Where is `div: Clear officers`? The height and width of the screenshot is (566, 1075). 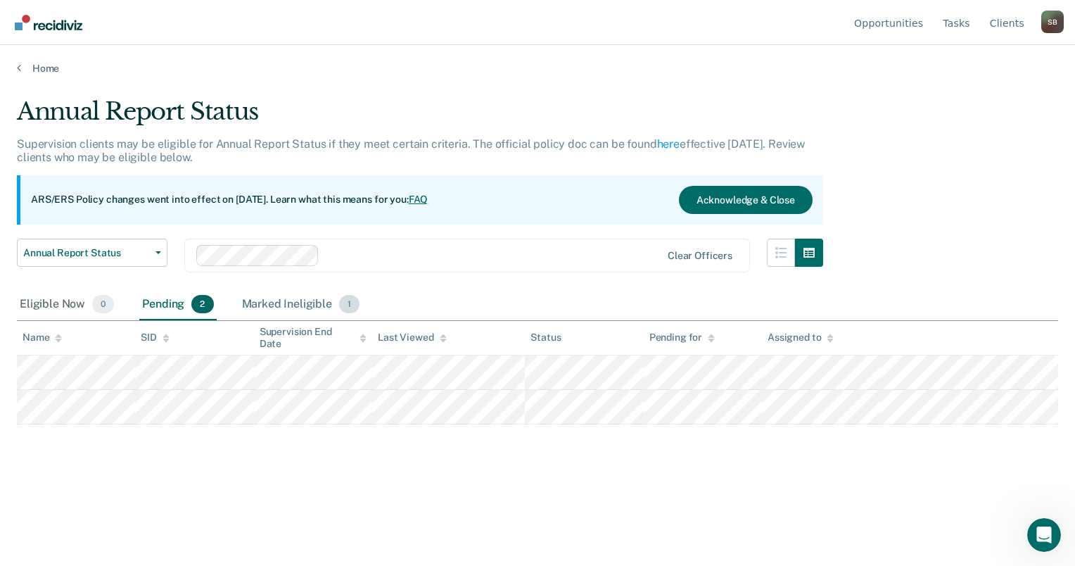
div: Clear officers is located at coordinates (700, 255).